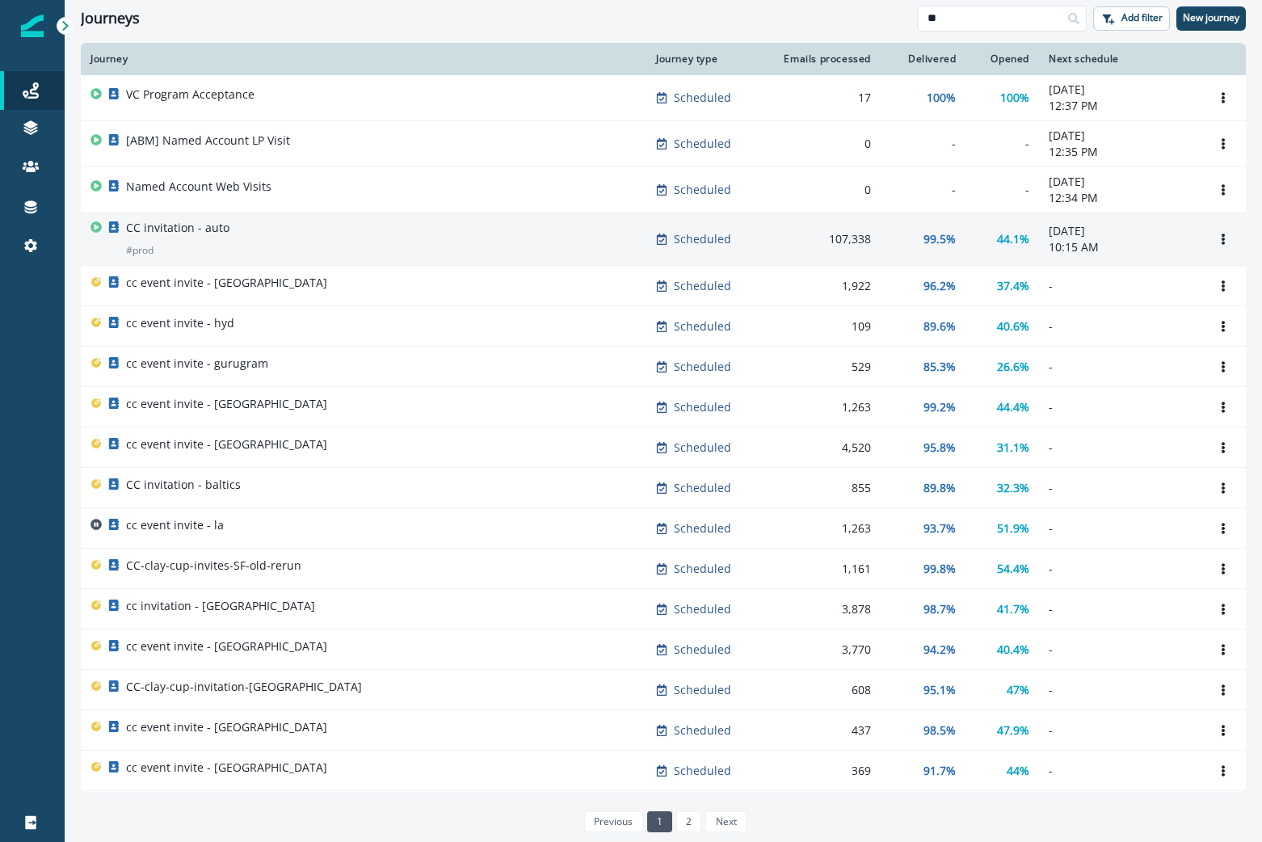 This screenshot has height=842, width=1262. I want to click on h1: Journeys, so click(110, 19).